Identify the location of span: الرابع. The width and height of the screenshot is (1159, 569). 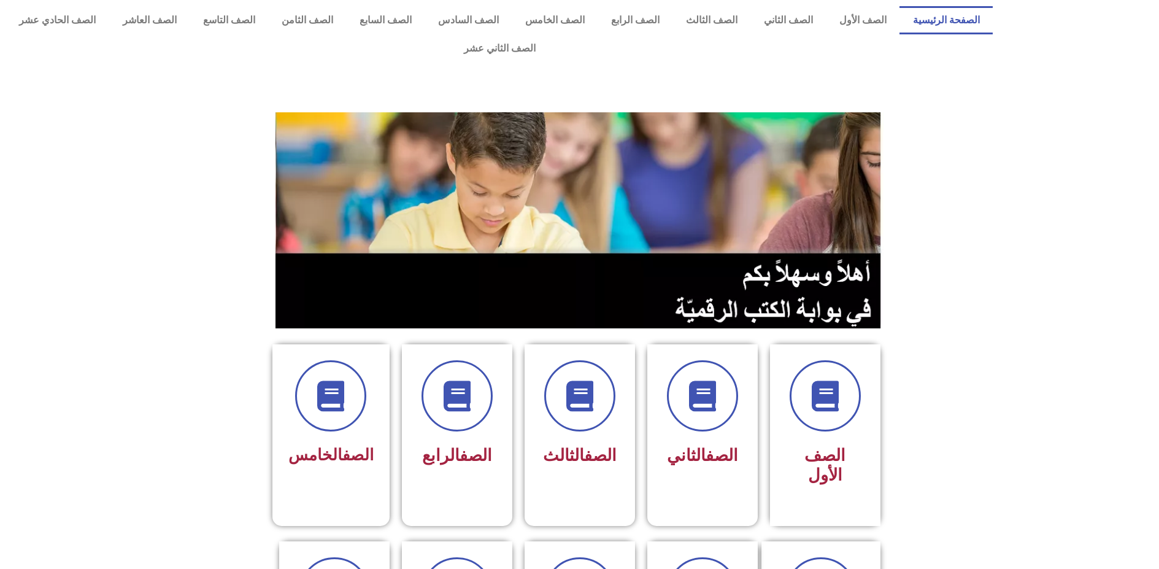
(457, 455).